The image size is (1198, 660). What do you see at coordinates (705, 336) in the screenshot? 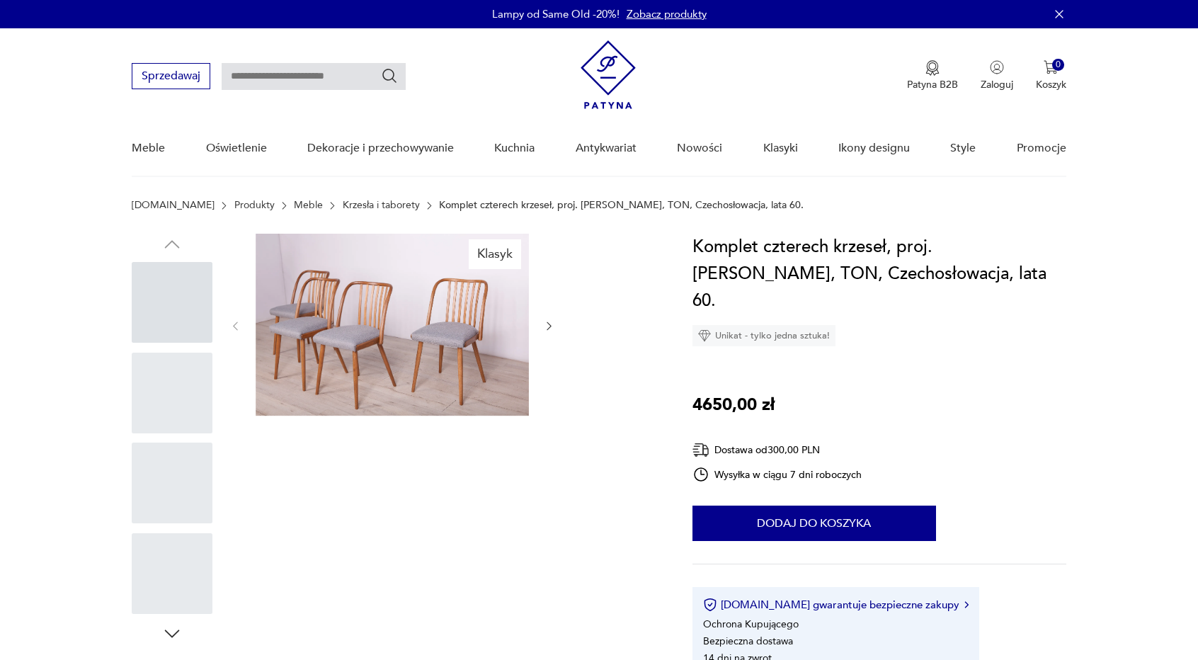
I see `img: Ikona diamentu` at bounding box center [705, 336].